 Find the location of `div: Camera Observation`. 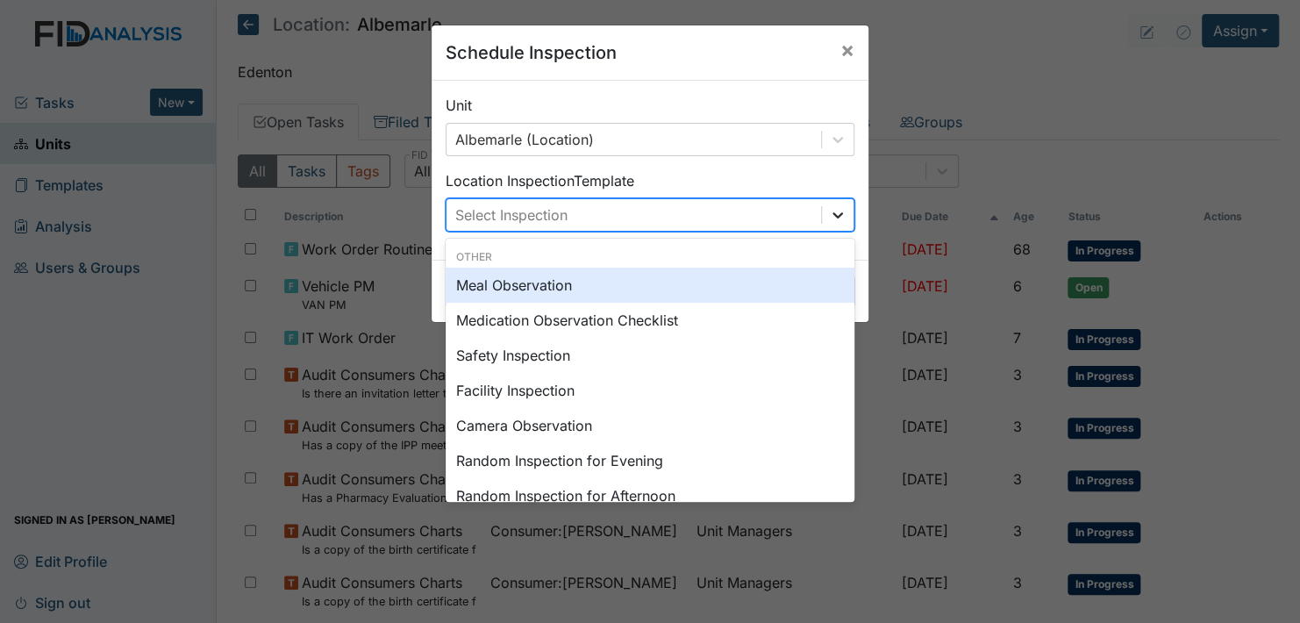

div: Camera Observation is located at coordinates (650, 425).